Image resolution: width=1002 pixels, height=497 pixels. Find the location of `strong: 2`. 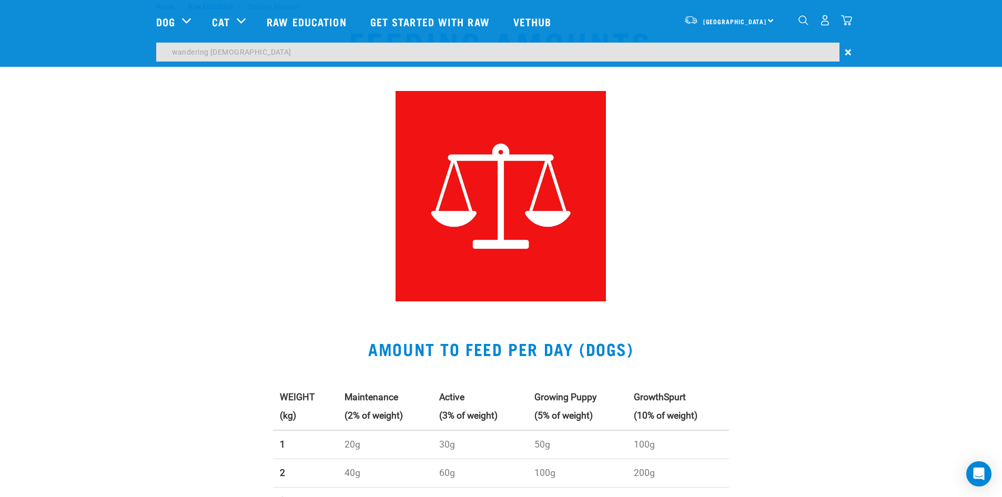

strong: 2 is located at coordinates (282, 473).